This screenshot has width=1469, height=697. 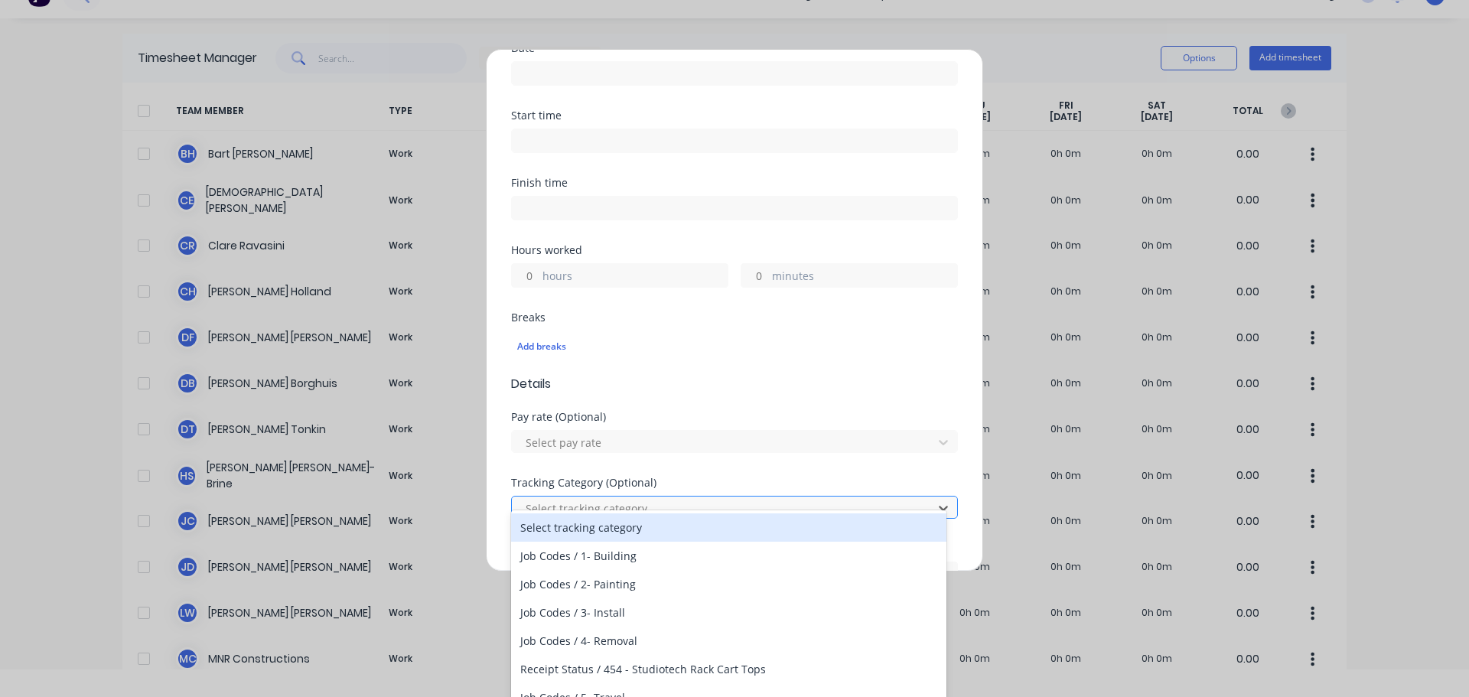 I want to click on div: Job Codes / 3- Install, so click(x=728, y=612).